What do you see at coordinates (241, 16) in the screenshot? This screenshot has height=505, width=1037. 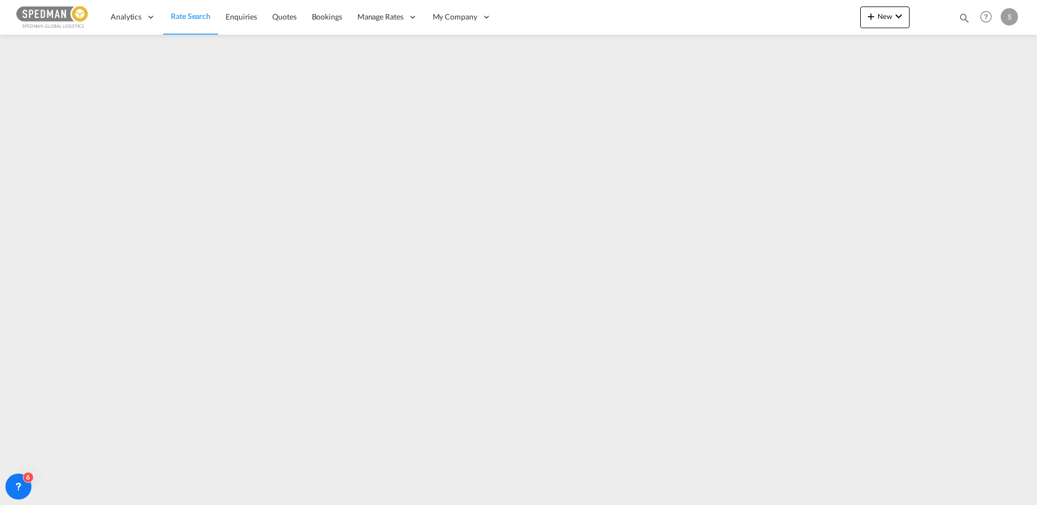 I see `span: Enquiries` at bounding box center [241, 16].